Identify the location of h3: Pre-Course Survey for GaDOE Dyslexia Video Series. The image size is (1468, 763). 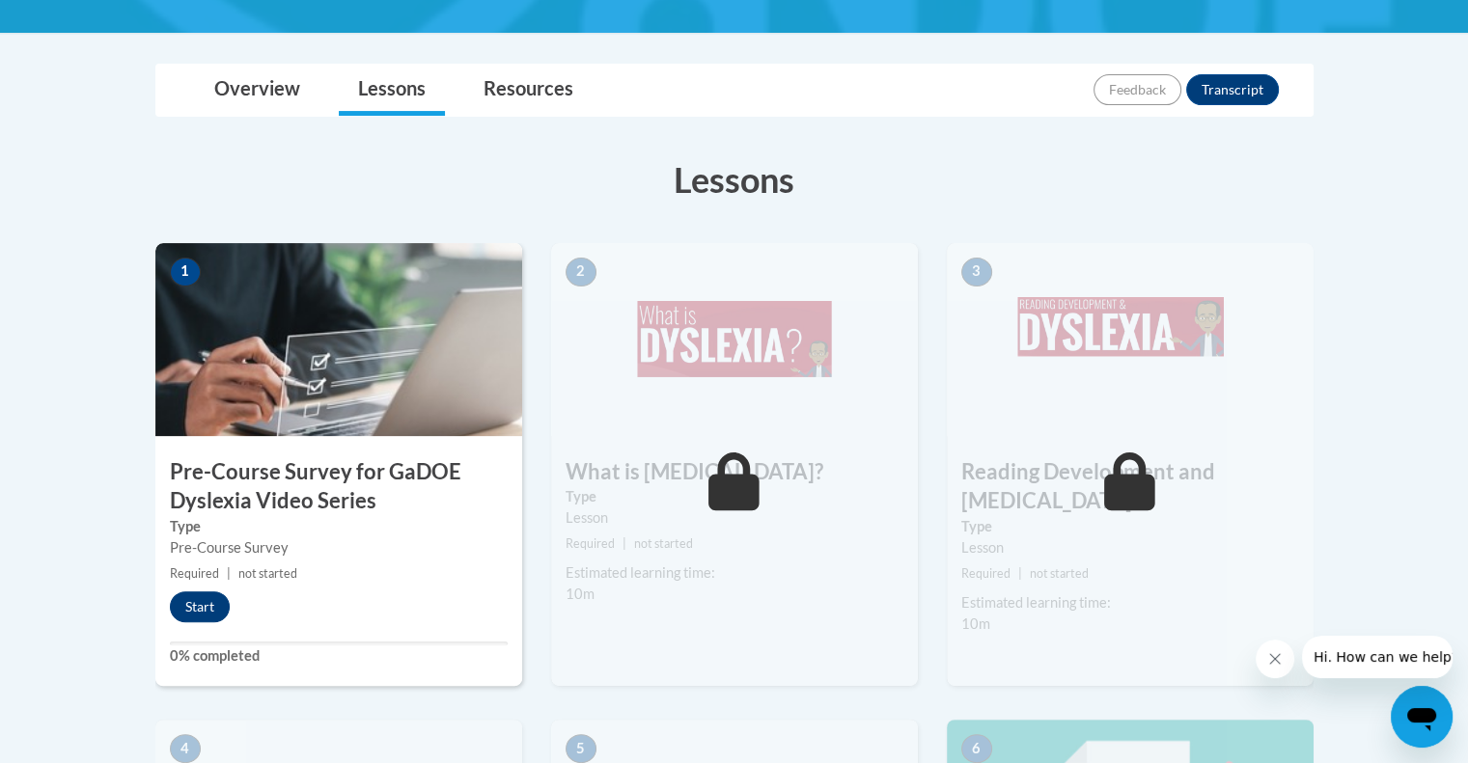
(339, 487).